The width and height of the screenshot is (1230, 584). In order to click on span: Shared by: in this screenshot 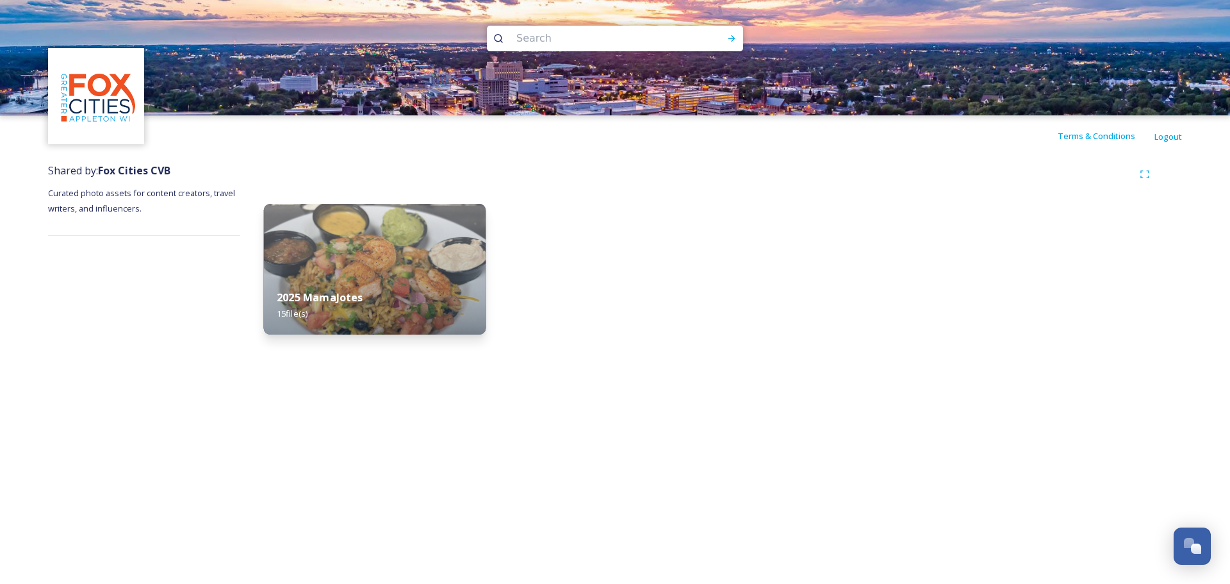, I will do `click(109, 170)`.